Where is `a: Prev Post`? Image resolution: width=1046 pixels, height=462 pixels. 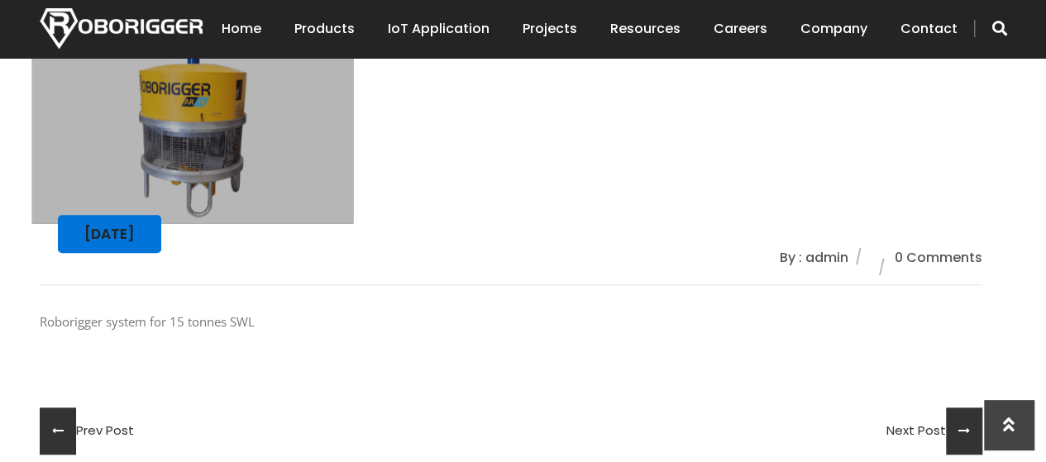 a: Prev Post is located at coordinates (87, 431).